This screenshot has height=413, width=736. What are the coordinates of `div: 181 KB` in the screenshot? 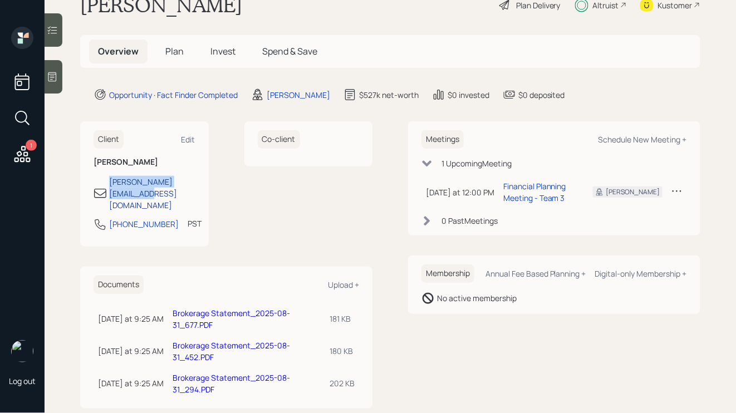 It's located at (342, 318).